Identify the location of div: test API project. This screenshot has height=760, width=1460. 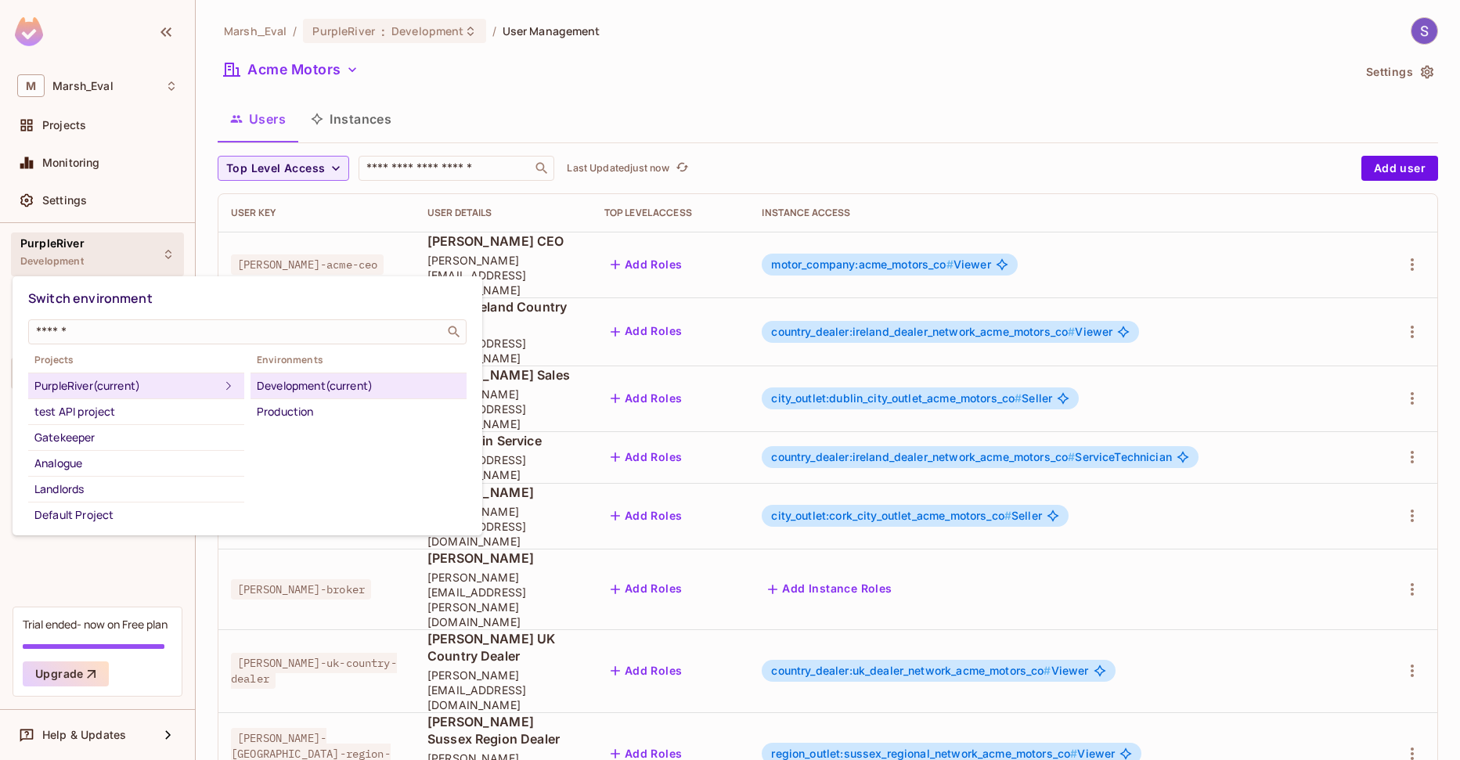
(136, 412).